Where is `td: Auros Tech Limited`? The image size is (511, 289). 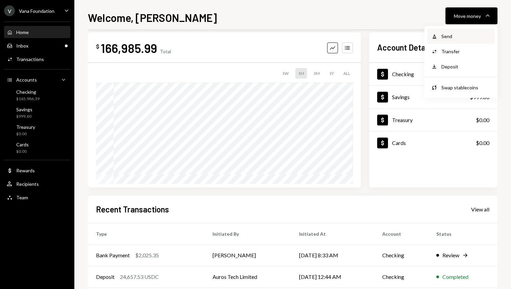
td: Auros Tech Limited is located at coordinates (247, 277).